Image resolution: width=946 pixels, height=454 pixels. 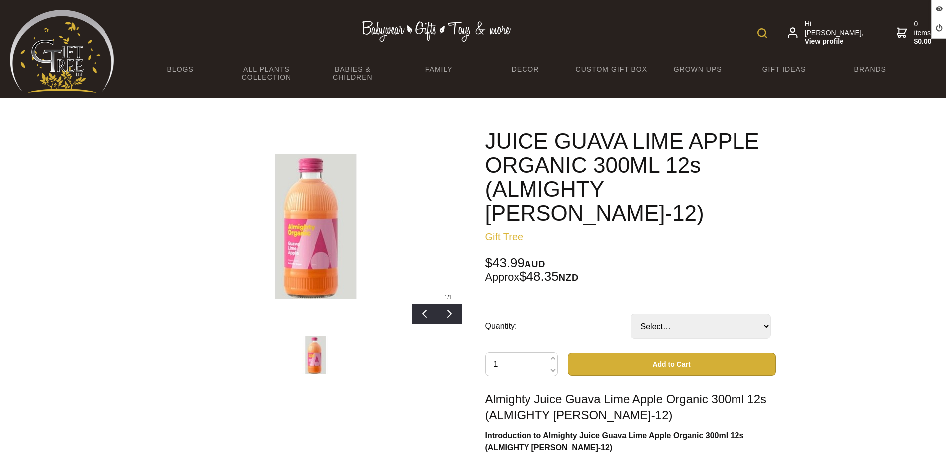 I want to click on div: /1, so click(x=448, y=297).